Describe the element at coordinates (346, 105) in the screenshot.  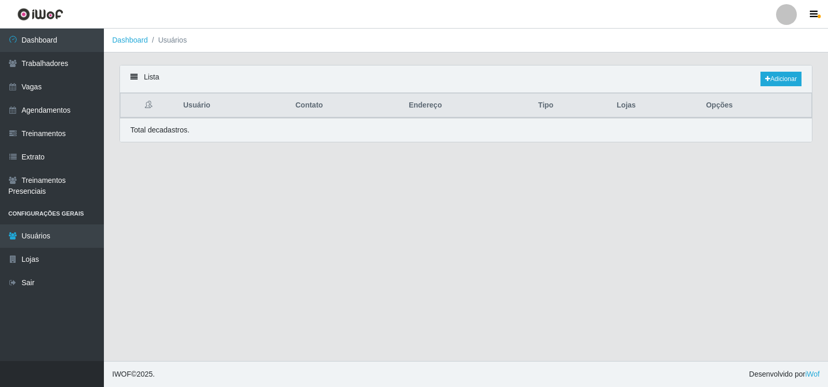
I see `th: Contato` at that location.